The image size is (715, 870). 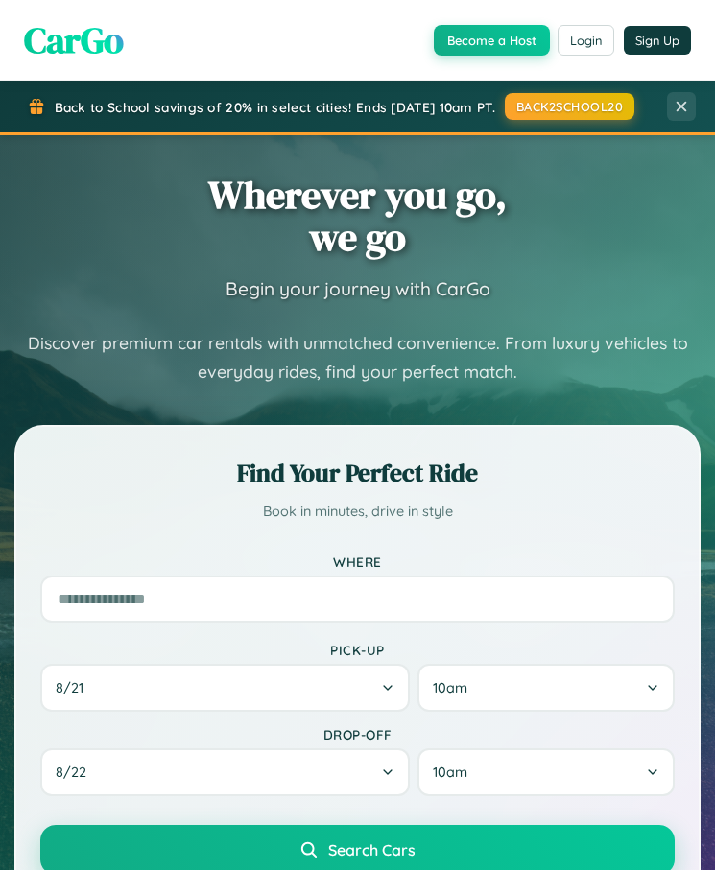 What do you see at coordinates (491, 40) in the screenshot?
I see `button: Become a Host` at bounding box center [491, 40].